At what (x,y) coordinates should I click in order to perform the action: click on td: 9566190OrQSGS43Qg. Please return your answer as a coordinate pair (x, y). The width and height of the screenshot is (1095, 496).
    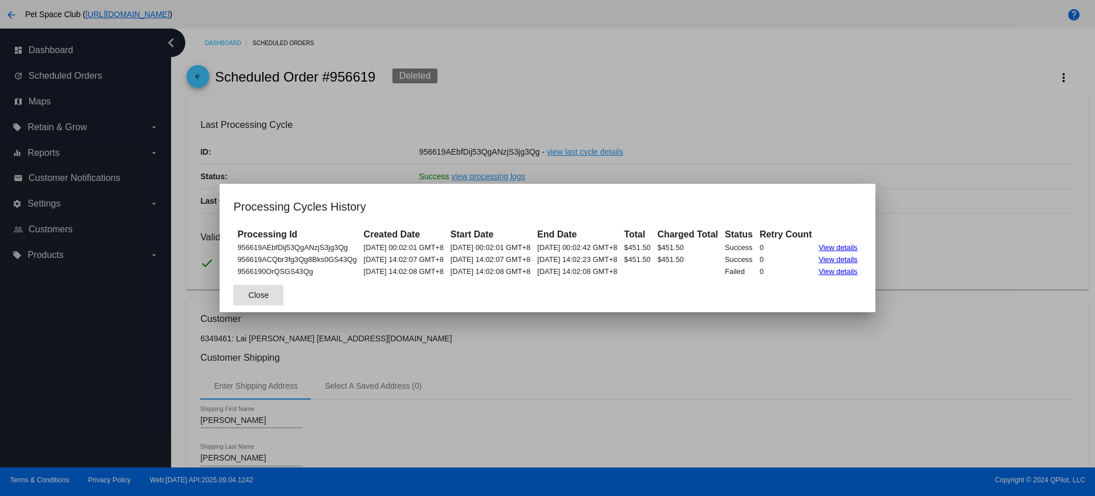
    Looking at the image, I should click on (297, 271).